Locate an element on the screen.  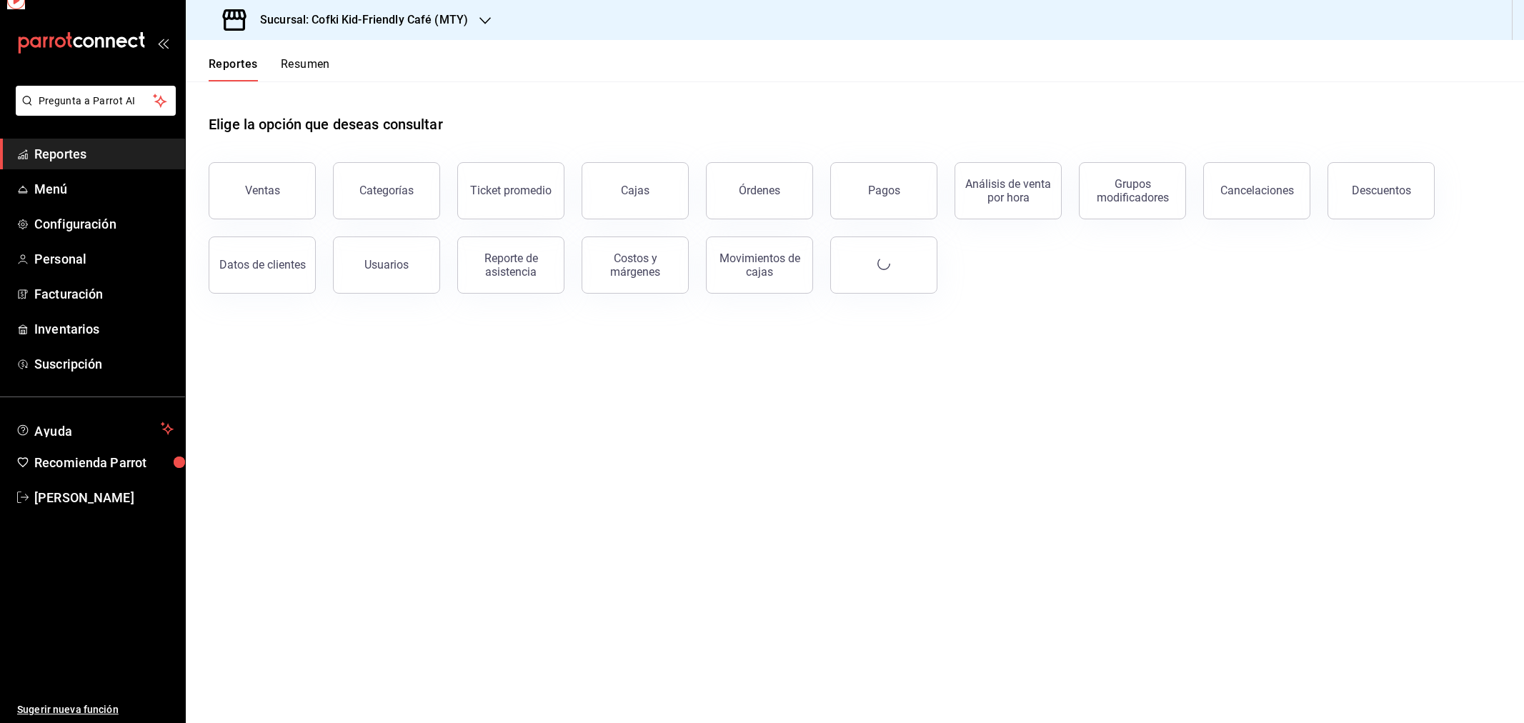
button: Análisis de venta por hora is located at coordinates (1008, 191).